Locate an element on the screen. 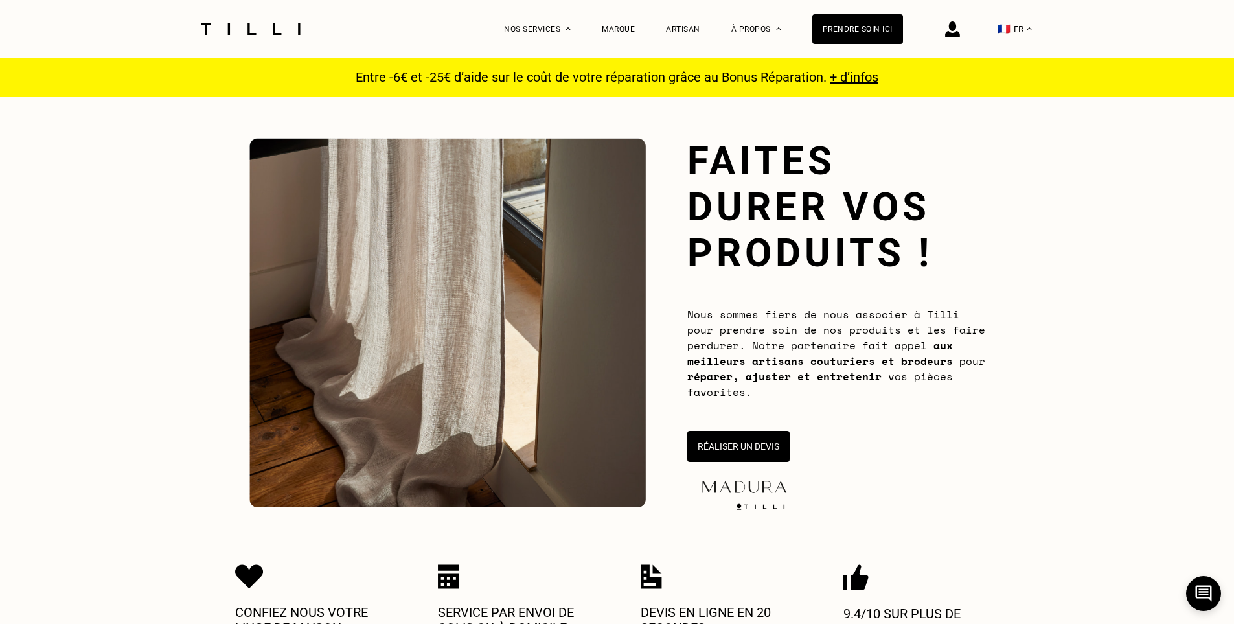 The width and height of the screenshot is (1234, 624). b: aux meilleurs artisans couturiers et brodeurs is located at coordinates (820, 353).